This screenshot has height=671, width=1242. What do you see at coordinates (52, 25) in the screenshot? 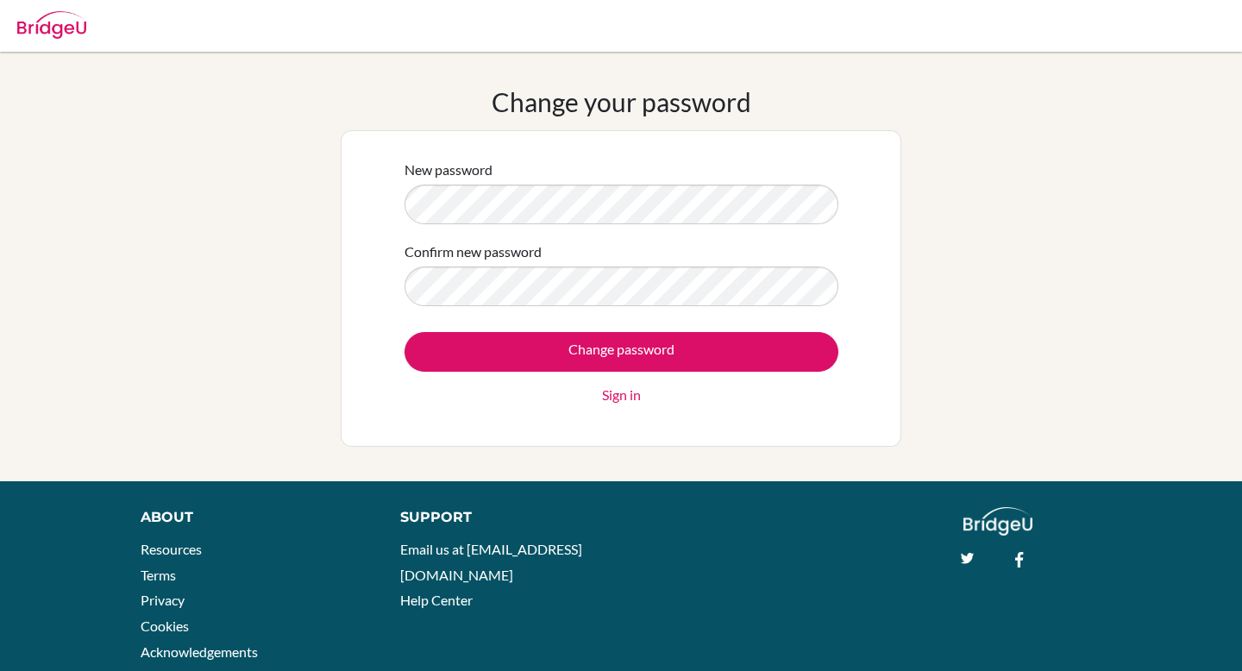
I see `img: Bridge-U` at bounding box center [52, 25].